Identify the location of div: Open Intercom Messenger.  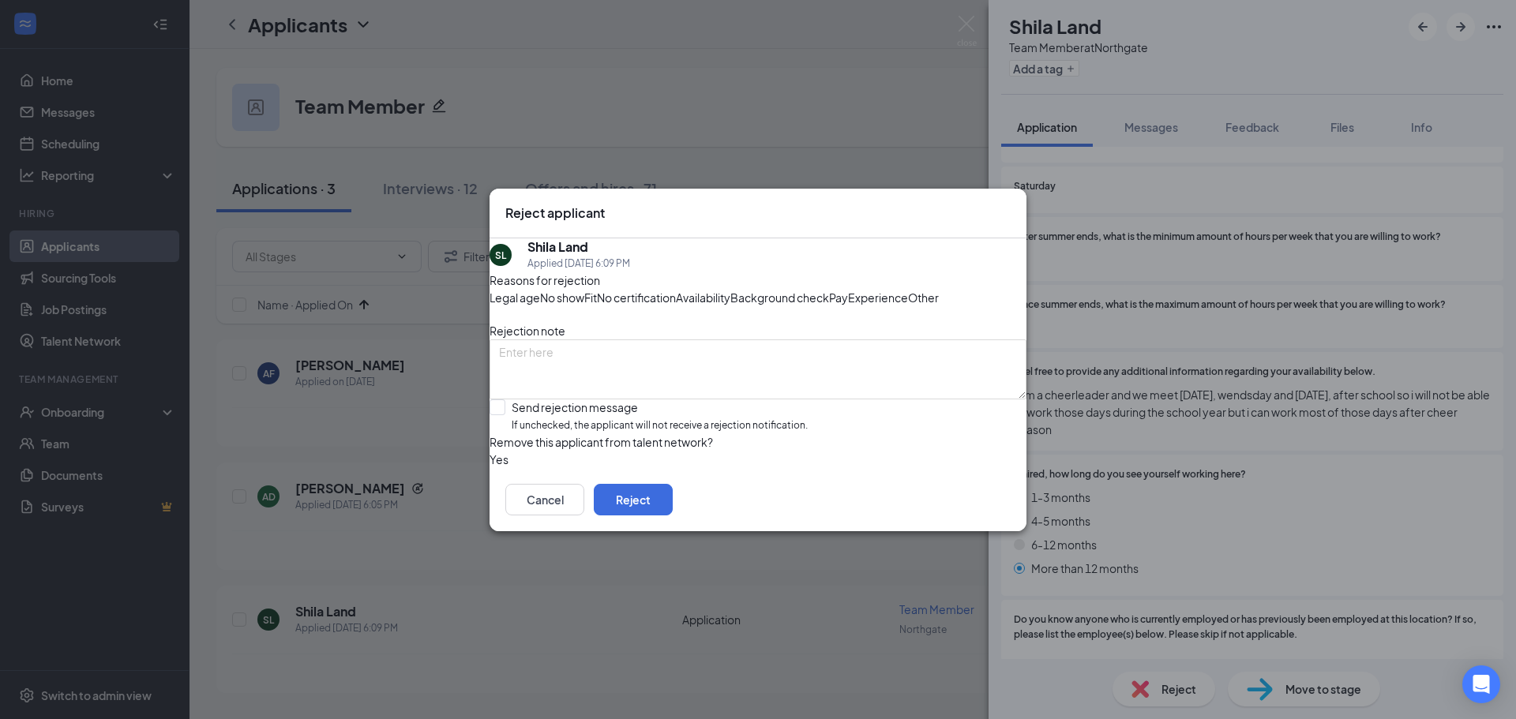
(1481, 684).